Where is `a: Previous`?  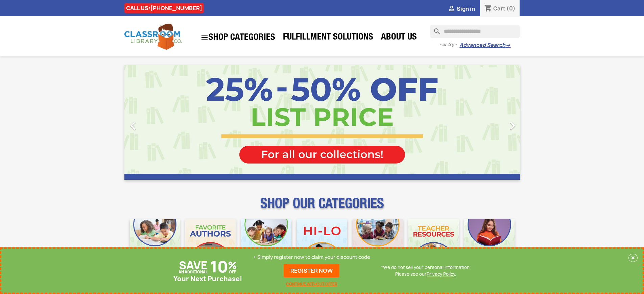 a: Previous is located at coordinates (154, 122).